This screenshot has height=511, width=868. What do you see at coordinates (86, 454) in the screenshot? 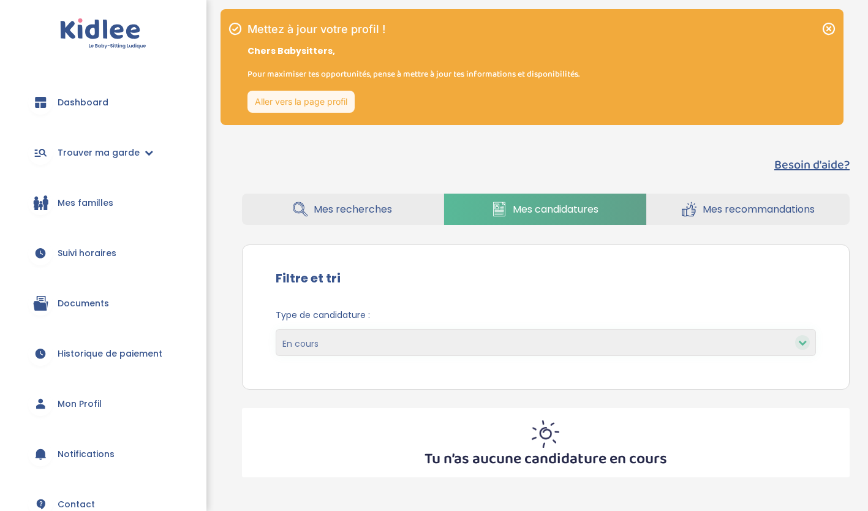
I see `span: Notifications` at bounding box center [86, 454].